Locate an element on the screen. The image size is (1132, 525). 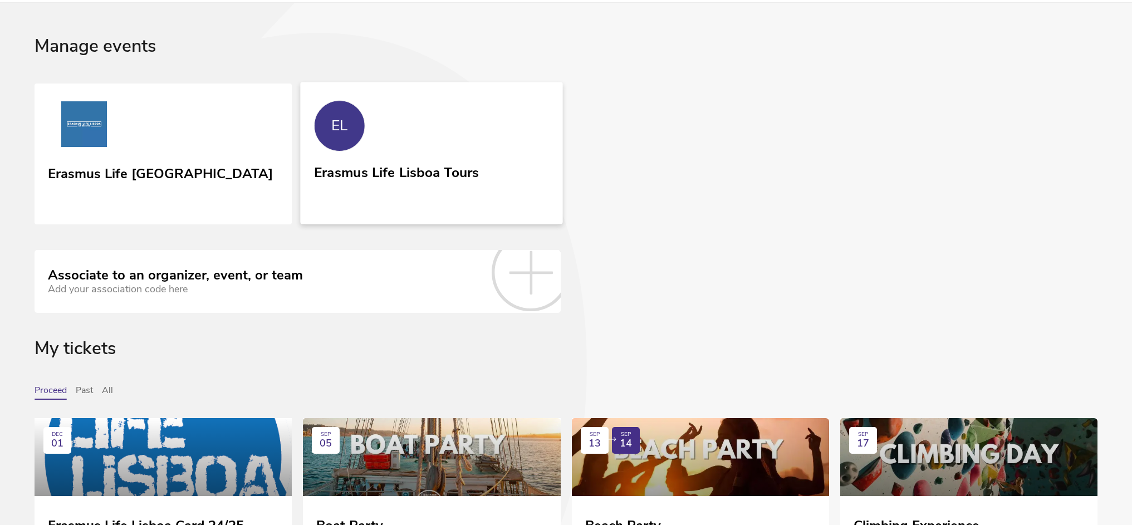
a: Associate to an organizer, event, or team Add your association code here is located at coordinates (297, 281).